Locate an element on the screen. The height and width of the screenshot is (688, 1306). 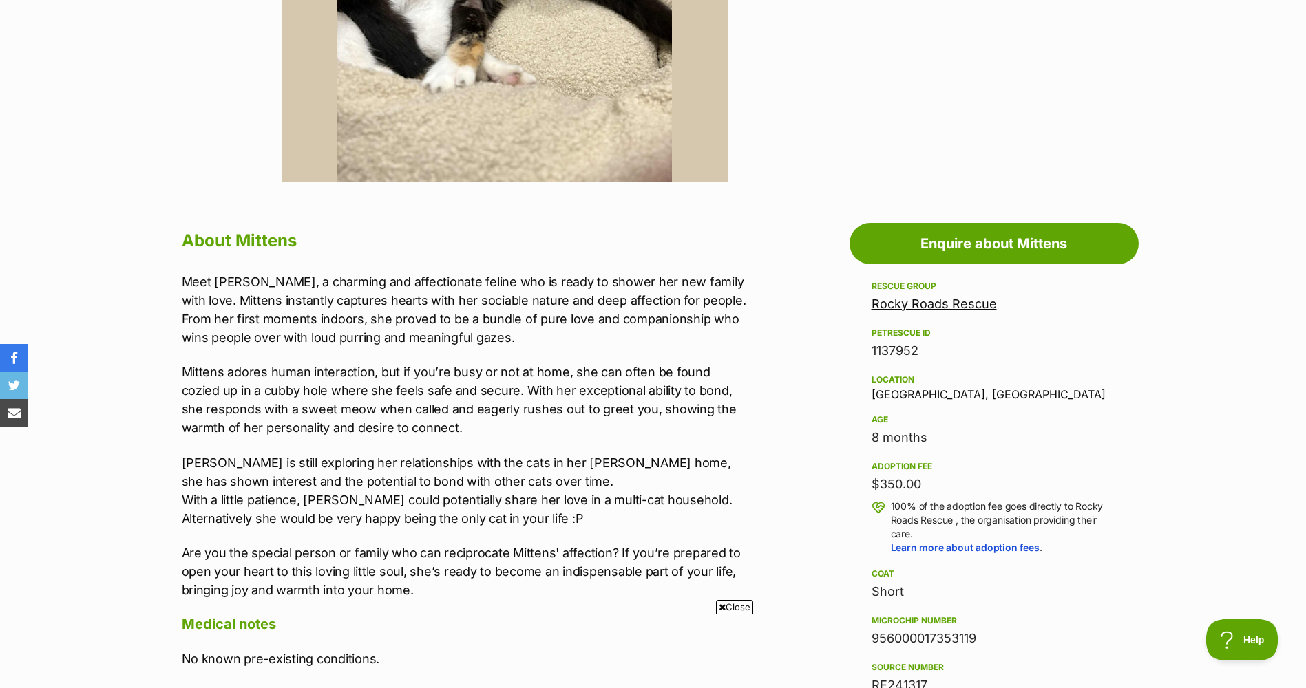
div: Microchip number is located at coordinates (994, 621).